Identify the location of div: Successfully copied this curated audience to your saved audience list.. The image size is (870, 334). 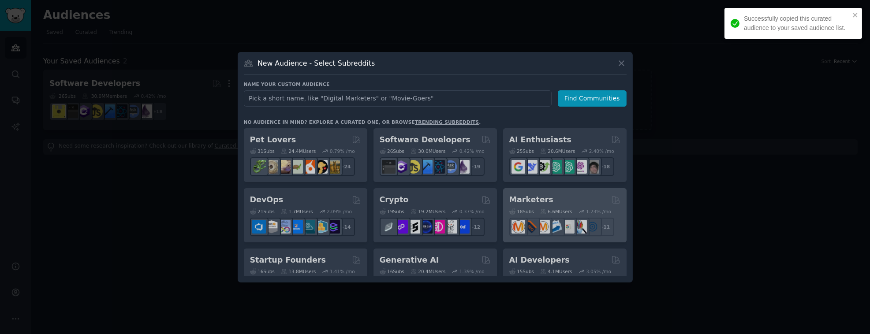
(797, 23).